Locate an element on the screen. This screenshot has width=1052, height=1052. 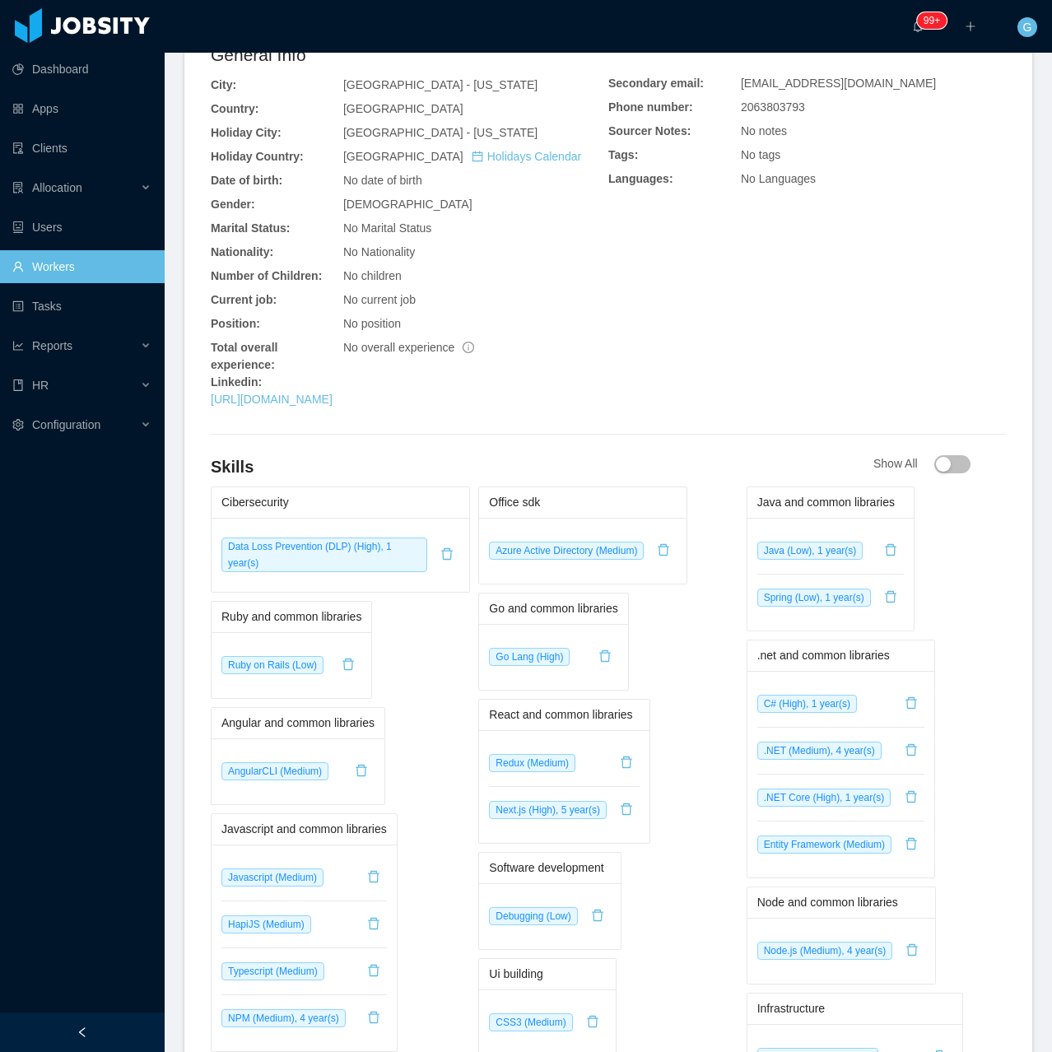
a: icon: appstoreApps is located at coordinates (81, 109).